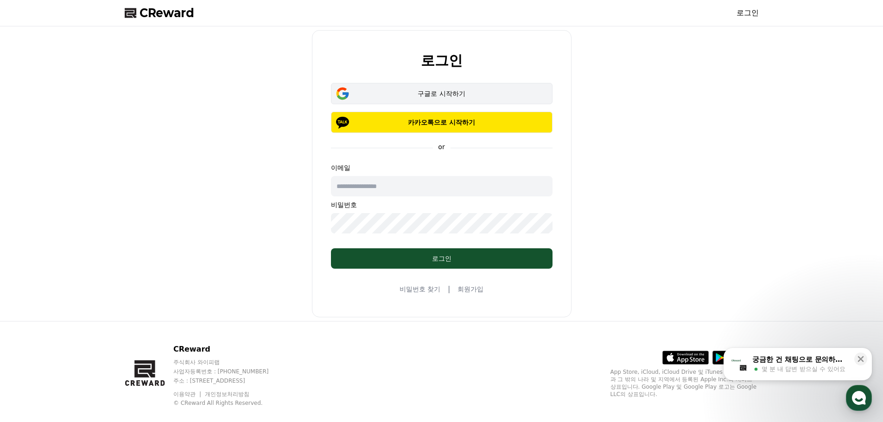 The width and height of the screenshot is (883, 422). What do you see at coordinates (188, 394) in the screenshot?
I see `a: 이용약관` at bounding box center [188, 394].